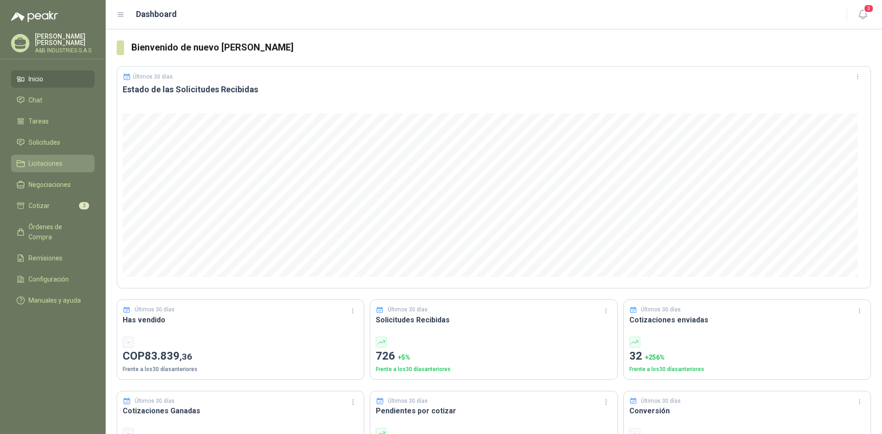 This screenshot has width=882, height=434. What do you see at coordinates (168, 356) in the screenshot?
I see `span: 83.839` at bounding box center [168, 356].